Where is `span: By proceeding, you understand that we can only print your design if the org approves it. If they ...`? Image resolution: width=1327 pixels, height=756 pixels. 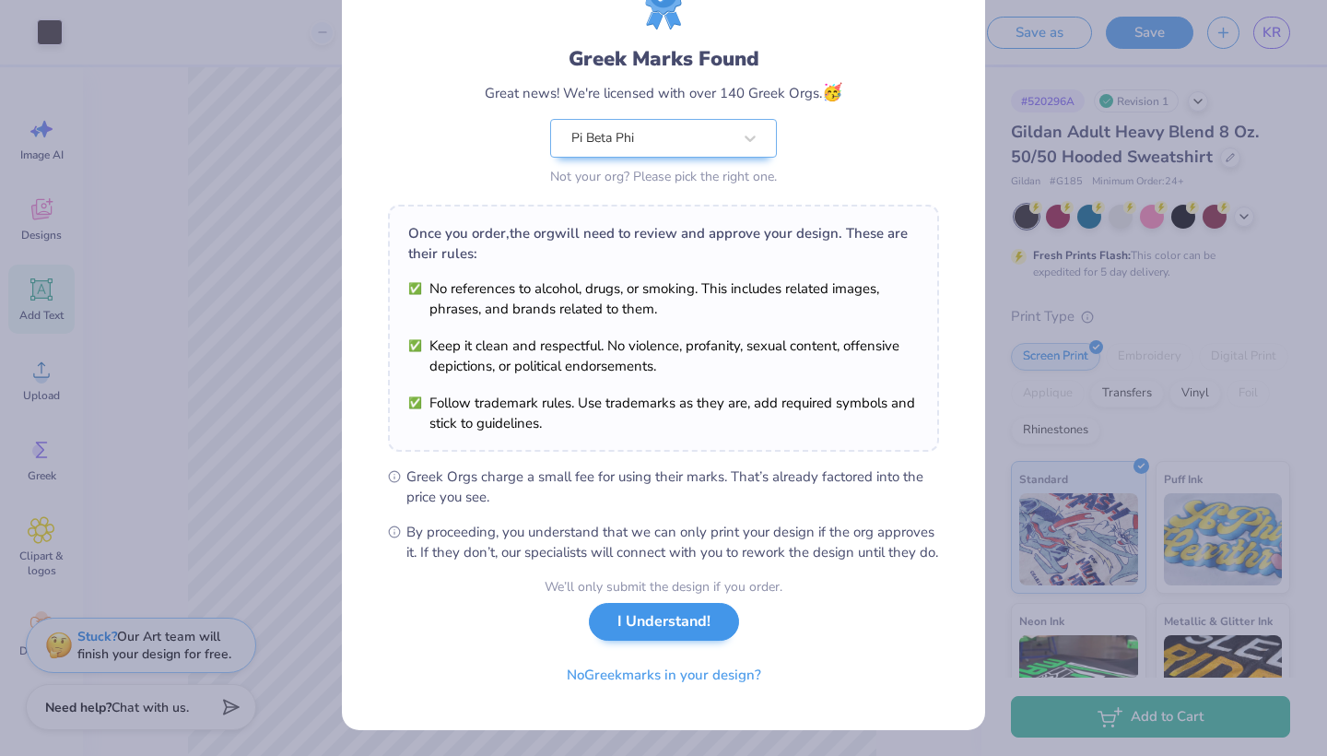
span: By proceeding, you understand that we can only print your design if the org approves it. If they ... is located at coordinates (673, 542).